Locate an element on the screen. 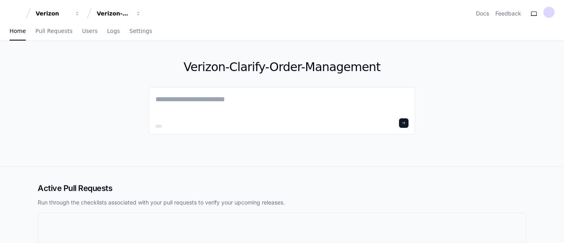 Image resolution: width=564 pixels, height=243 pixels. span: Users is located at coordinates (90, 31).